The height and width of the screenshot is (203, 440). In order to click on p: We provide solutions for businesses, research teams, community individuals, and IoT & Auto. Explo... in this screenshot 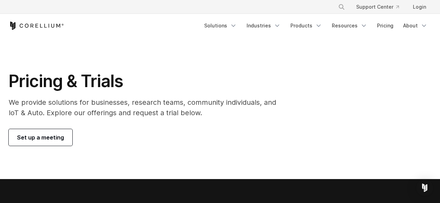, I will do `click(147, 108)`.